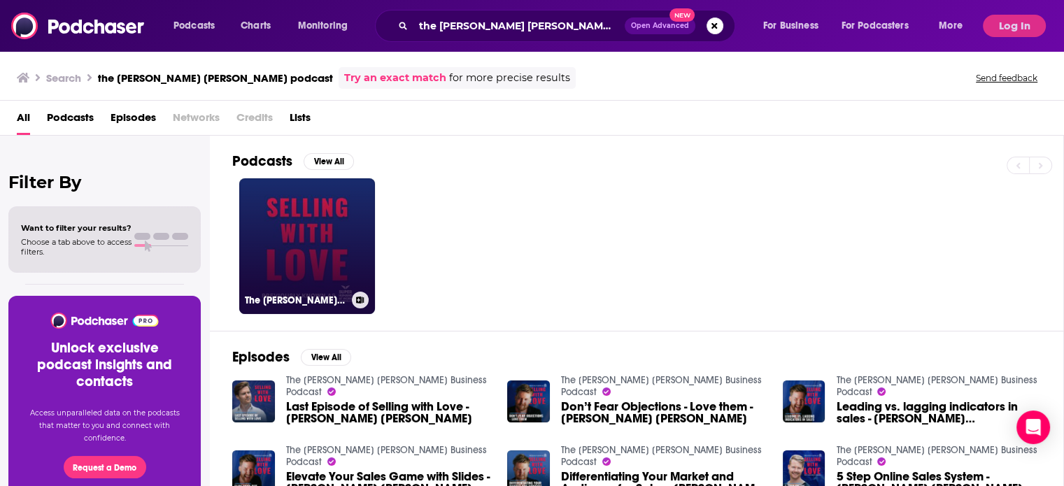 Image resolution: width=1064 pixels, height=486 pixels. Describe the element at coordinates (804, 402) in the screenshot. I see `img: Leading vs. lagging indicators in sales - Jason Marc Campbell` at that location.